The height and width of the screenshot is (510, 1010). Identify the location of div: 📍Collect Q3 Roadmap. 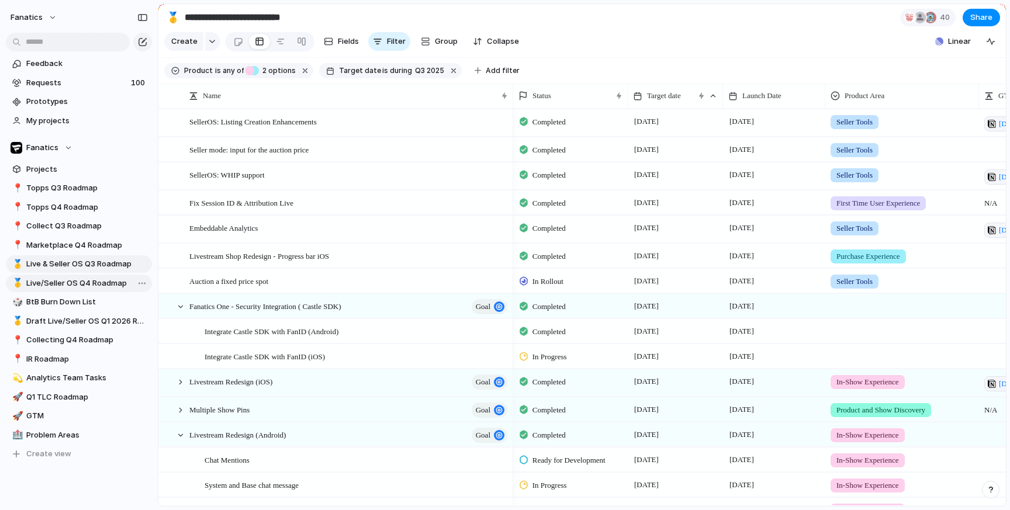
(79, 226).